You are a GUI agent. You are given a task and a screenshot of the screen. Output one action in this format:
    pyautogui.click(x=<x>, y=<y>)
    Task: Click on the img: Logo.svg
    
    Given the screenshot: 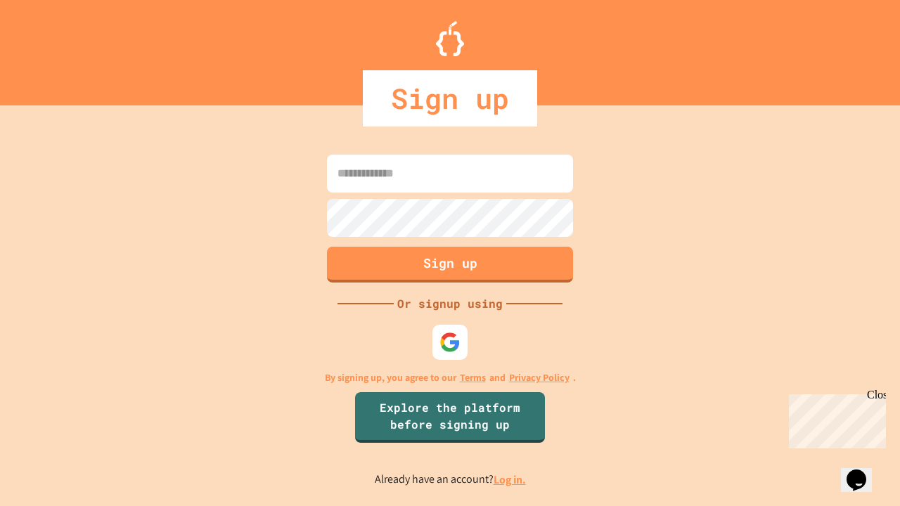 What is the action you would take?
    pyautogui.click(x=450, y=39)
    